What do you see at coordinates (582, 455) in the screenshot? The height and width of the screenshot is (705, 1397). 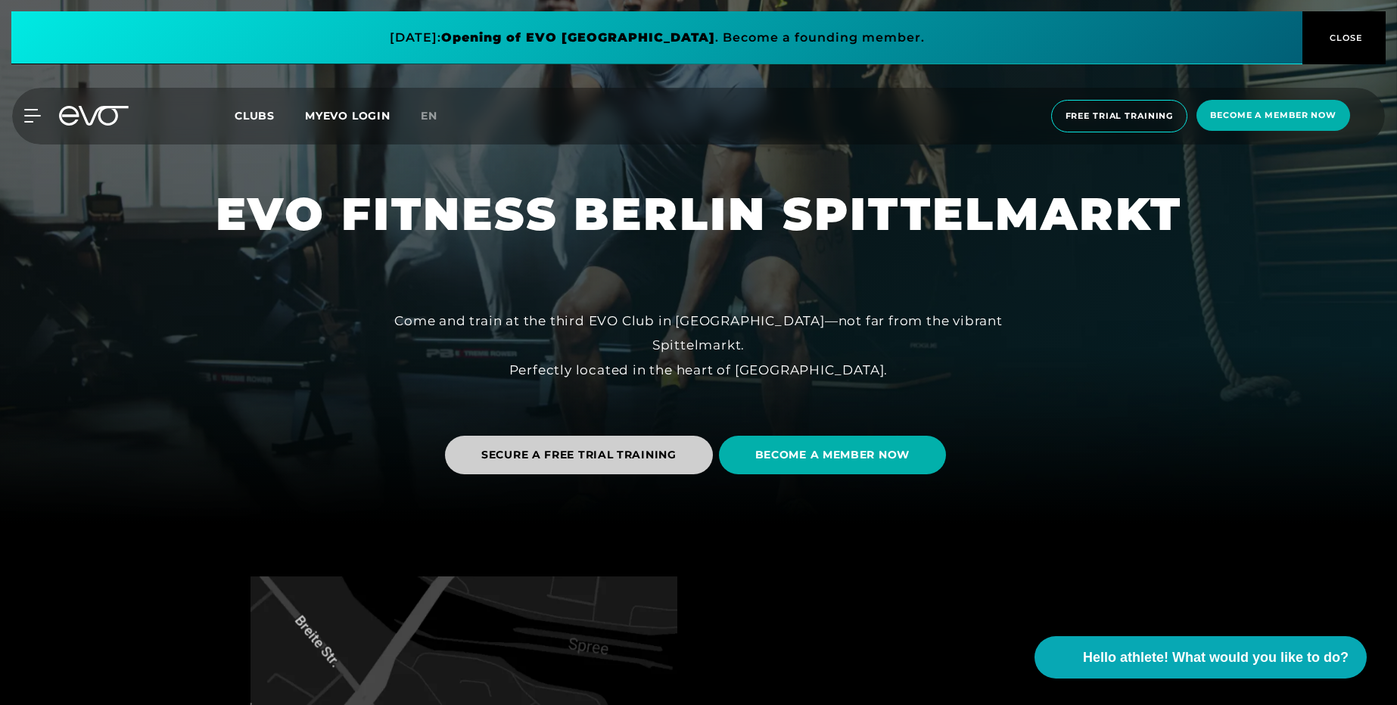 I see `a: SECURE A FREE TRIAL TRAINING` at bounding box center [582, 455].